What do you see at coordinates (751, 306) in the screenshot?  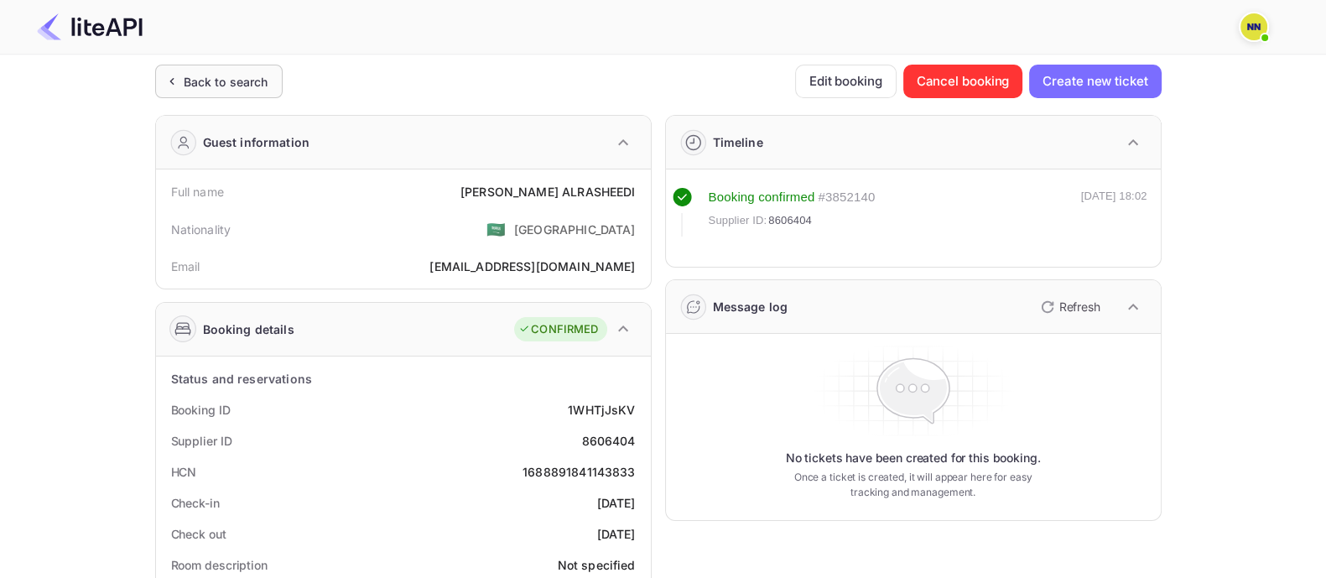 I see `div: Message log` at bounding box center [751, 306].